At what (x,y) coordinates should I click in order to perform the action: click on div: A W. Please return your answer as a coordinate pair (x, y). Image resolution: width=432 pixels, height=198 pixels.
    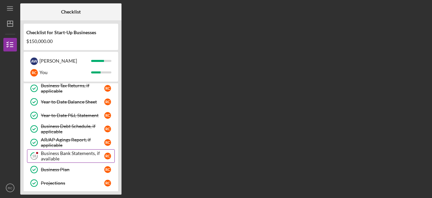
    Looking at the image, I should click on (34, 61).